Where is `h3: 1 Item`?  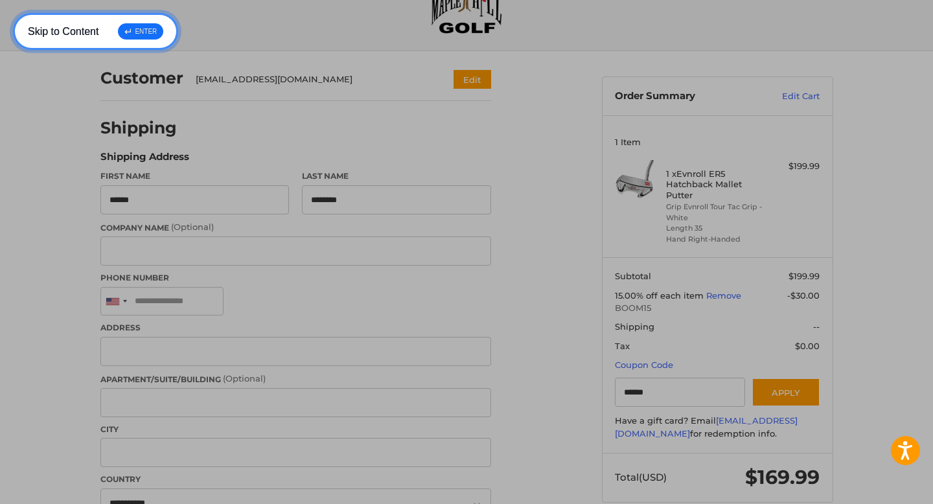
h3: 1 Item is located at coordinates (718, 142).